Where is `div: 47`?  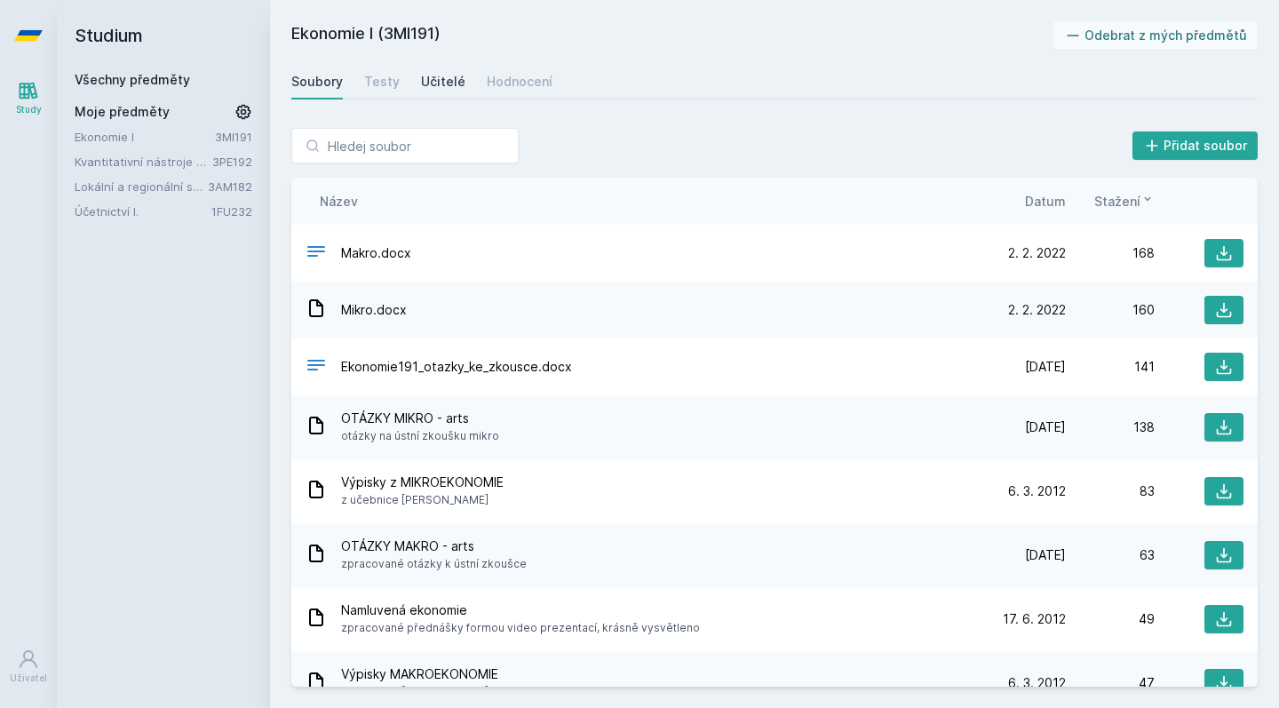 div: 47 is located at coordinates (1110, 683).